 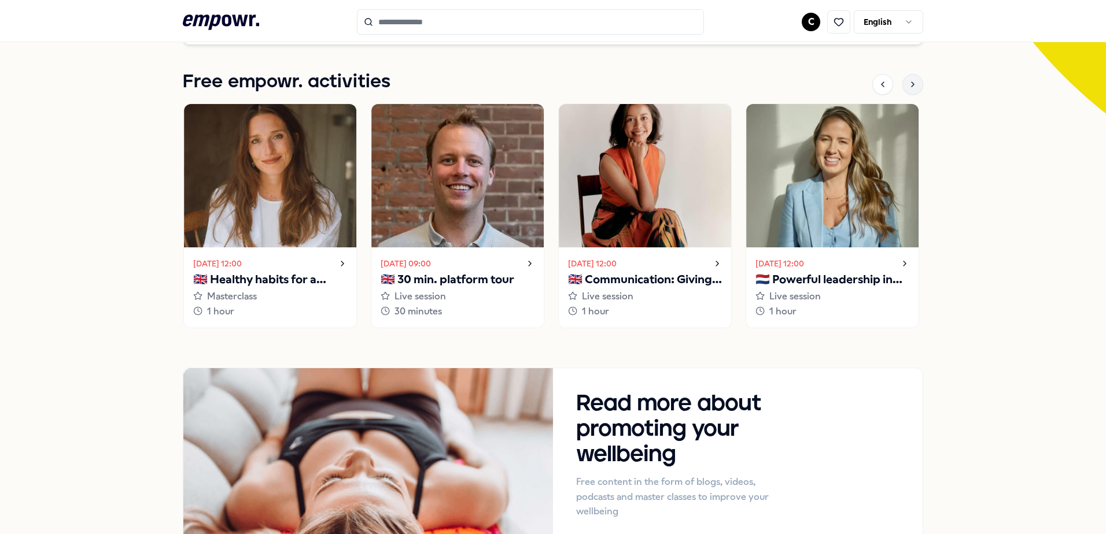 What do you see at coordinates (270, 297) in the screenshot?
I see `div: Masterclass` at bounding box center [270, 297].